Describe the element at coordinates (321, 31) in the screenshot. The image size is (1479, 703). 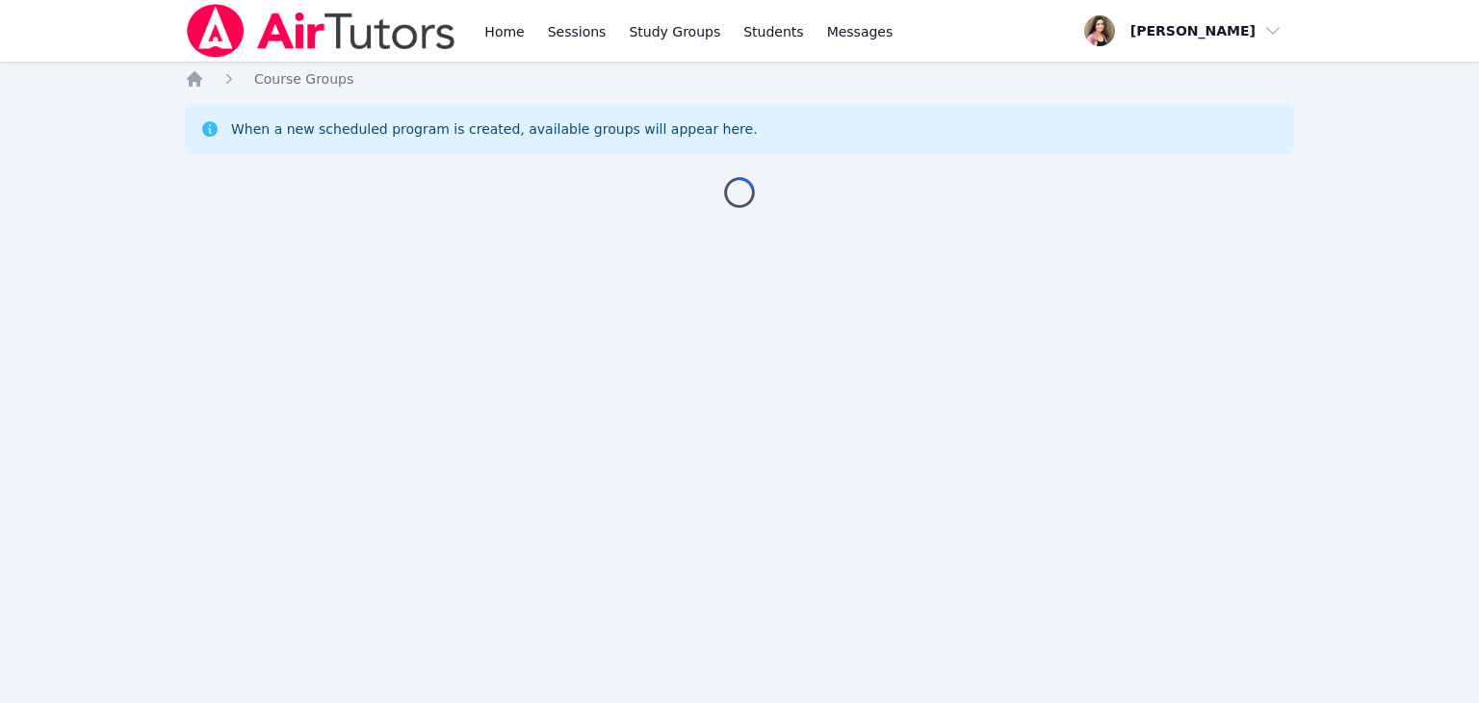
I see `img: Air Tutors` at that location.